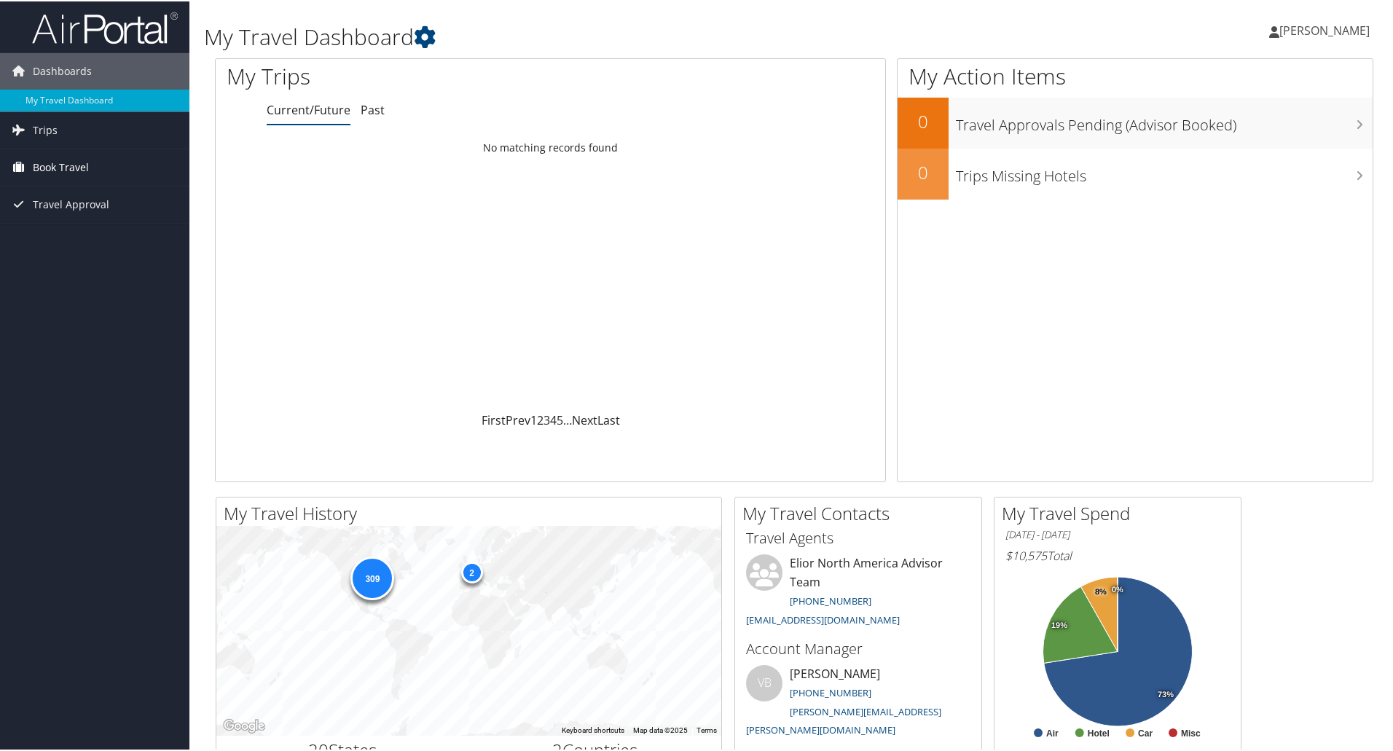 The width and height of the screenshot is (1393, 751). I want to click on h6: Total, so click(1118, 554).